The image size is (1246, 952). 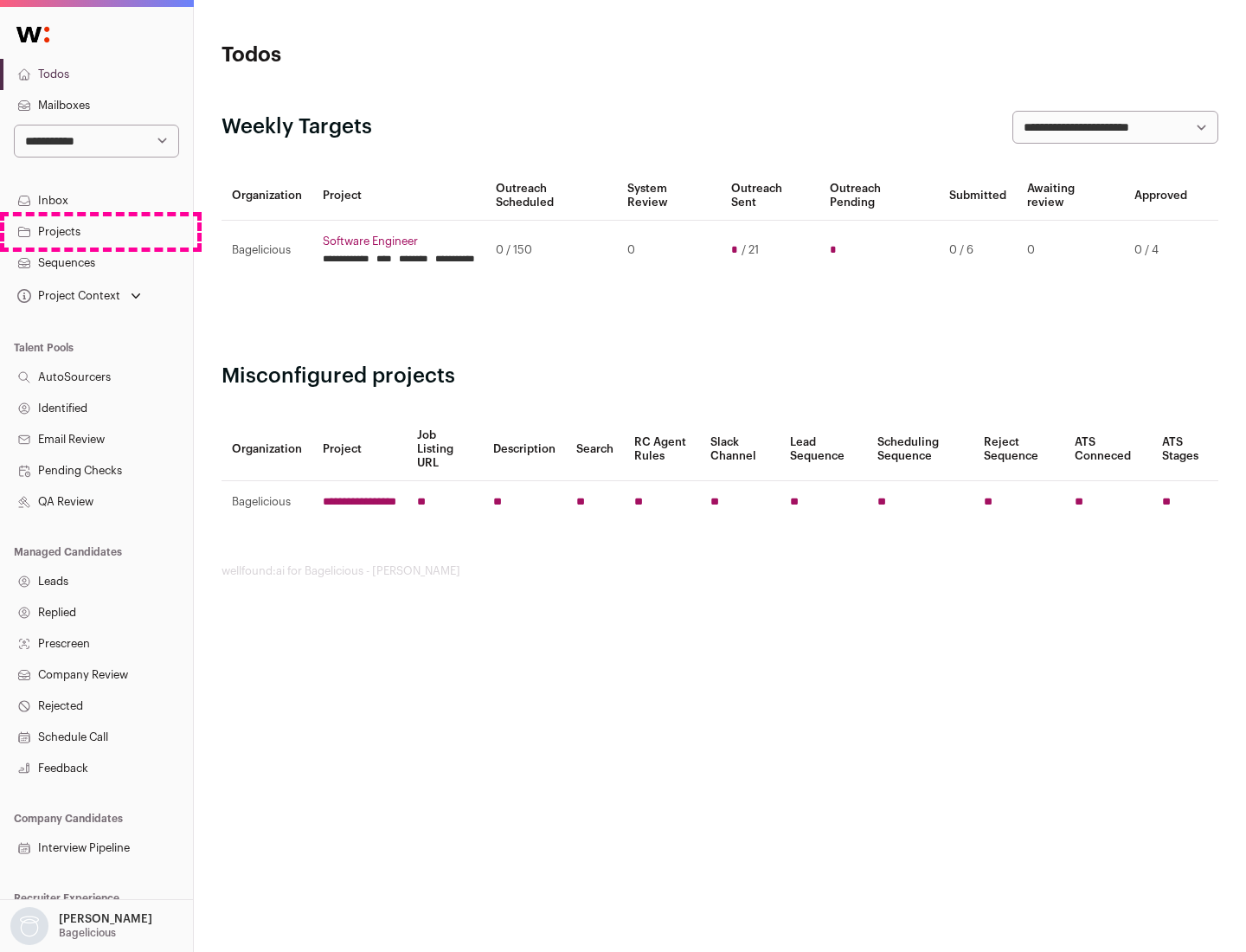 What do you see at coordinates (668, 195) in the screenshot?
I see `th: System Review` at bounding box center [668, 195].